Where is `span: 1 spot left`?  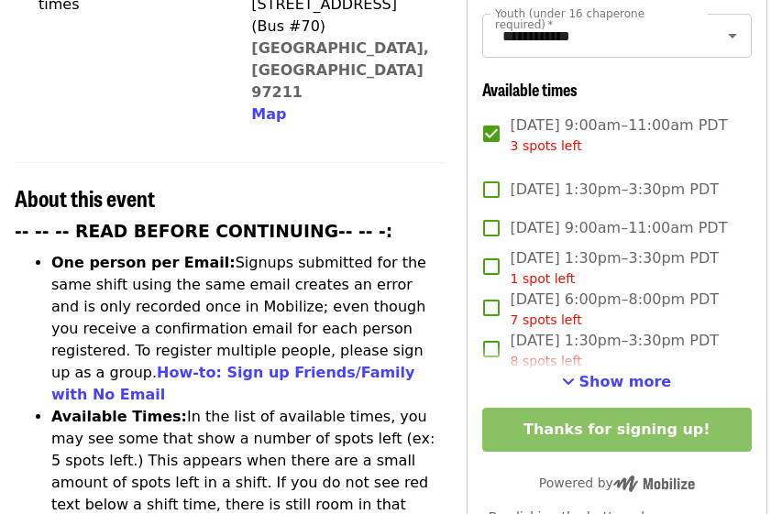 span: 1 spot left is located at coordinates (543, 279).